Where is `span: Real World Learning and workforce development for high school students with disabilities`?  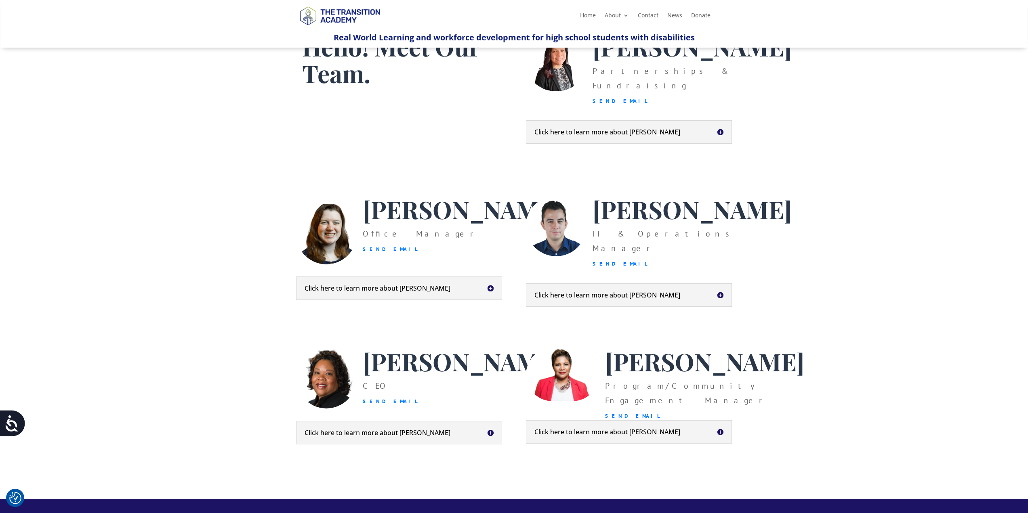 span: Real World Learning and workforce development for high school students with disabilities is located at coordinates (514, 37).